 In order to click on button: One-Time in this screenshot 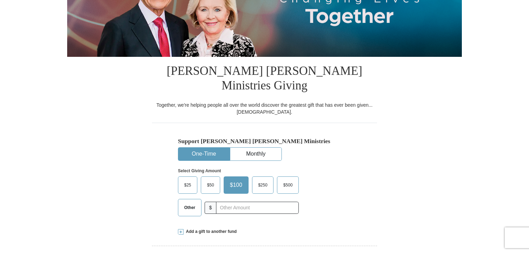, I will do `click(204, 154)`.